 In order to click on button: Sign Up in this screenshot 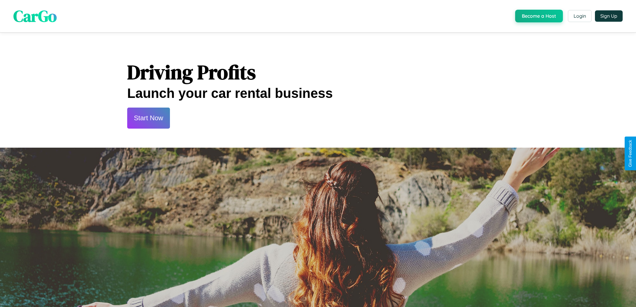, I will do `click(608, 16)`.